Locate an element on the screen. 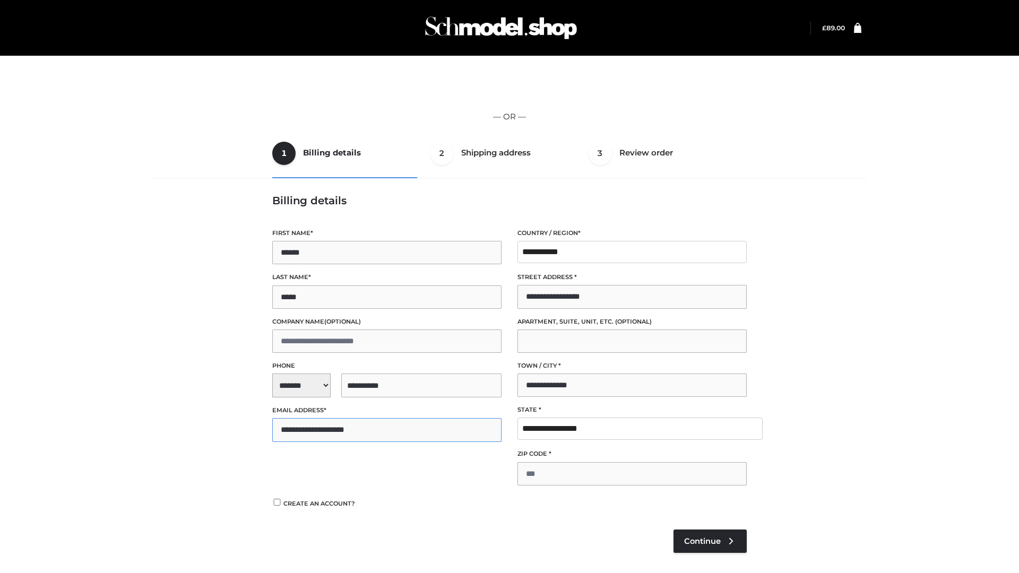 This screenshot has height=573, width=1019. bdi: 89.00 is located at coordinates (833, 28).